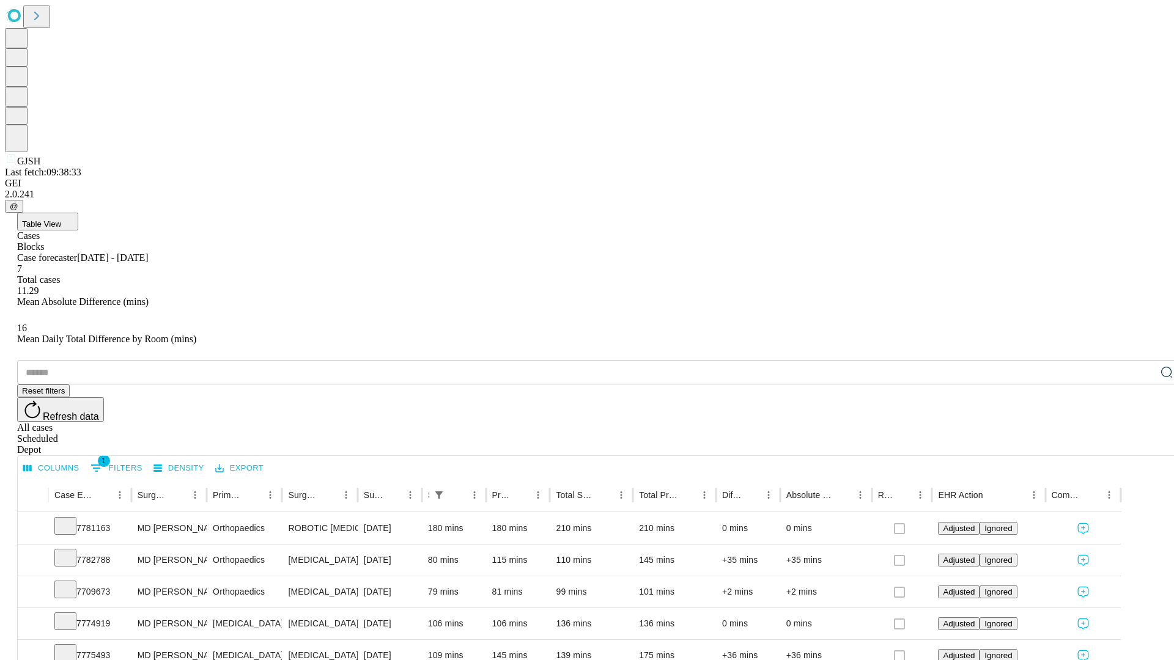  I want to click on span: Reset filters, so click(43, 391).